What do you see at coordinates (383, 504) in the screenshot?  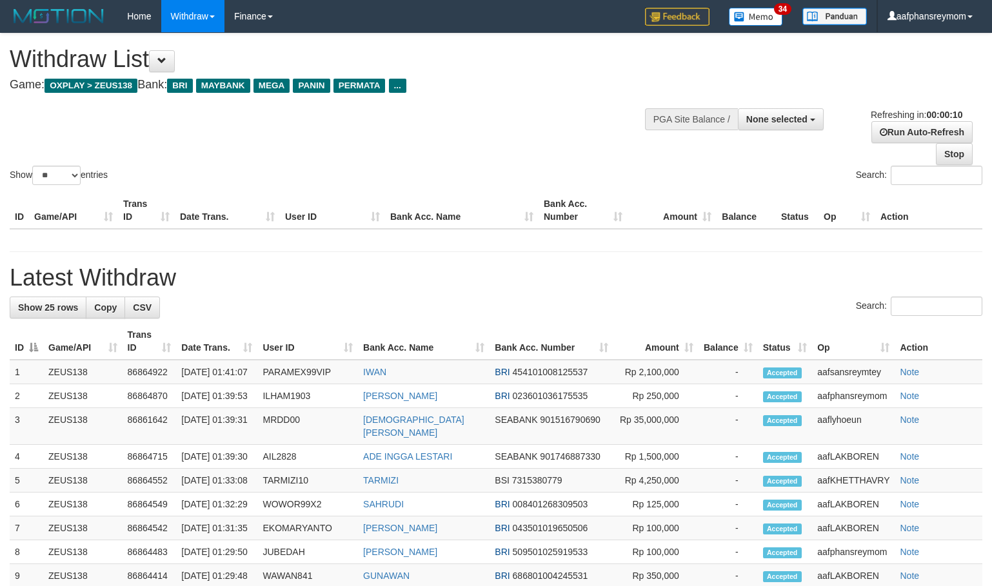 I see `a: SAHRUDI` at bounding box center [383, 504].